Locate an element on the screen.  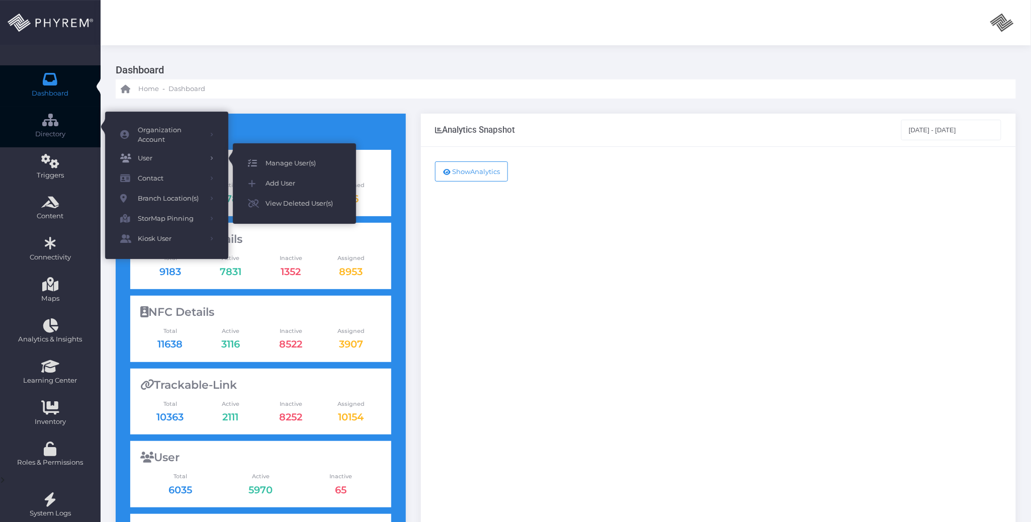
a: User is located at coordinates (166, 158).